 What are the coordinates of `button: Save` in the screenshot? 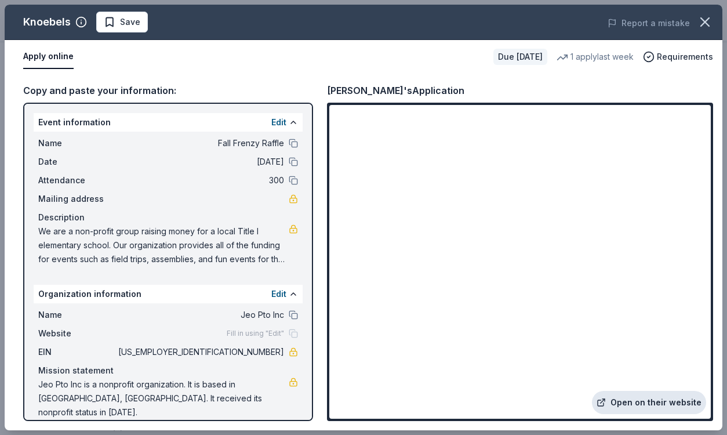 It's located at (122, 22).